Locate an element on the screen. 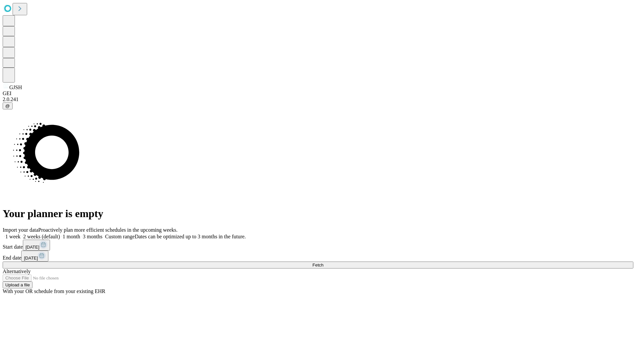 This screenshot has height=358, width=636. span: GJSH is located at coordinates (16, 87).